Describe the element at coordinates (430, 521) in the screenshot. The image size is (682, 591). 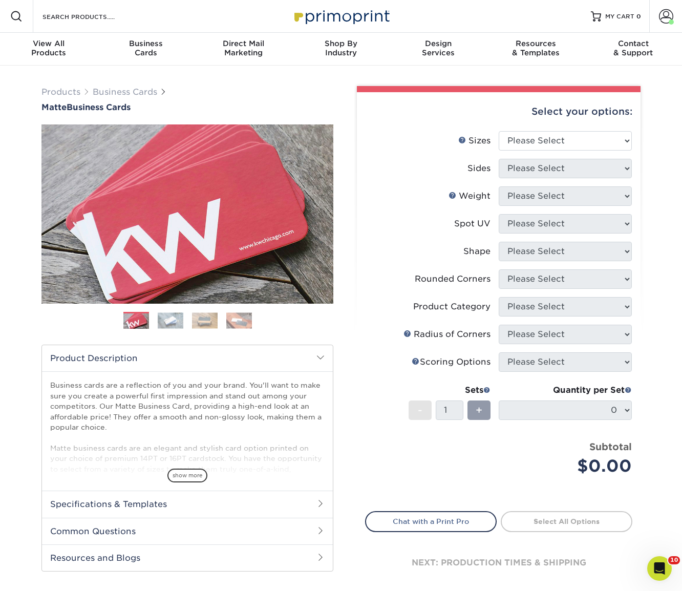
I see `a: Chat with a Print Pro` at that location.